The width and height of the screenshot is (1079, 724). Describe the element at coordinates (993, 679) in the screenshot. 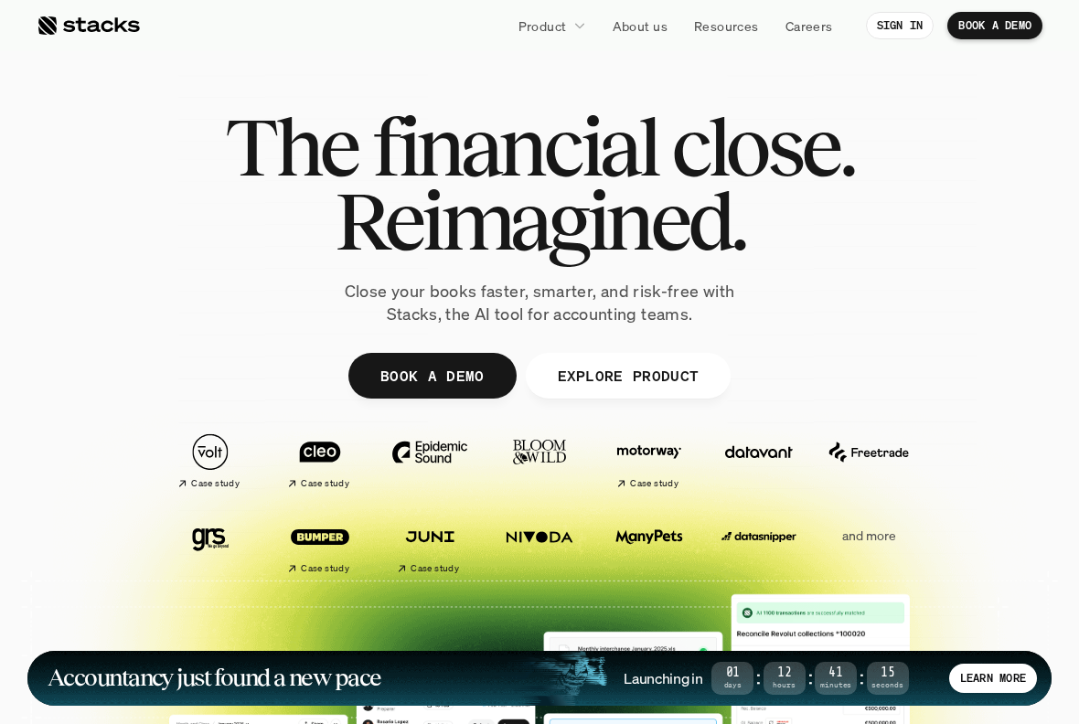

I see `p: LEARN MORE` at that location.